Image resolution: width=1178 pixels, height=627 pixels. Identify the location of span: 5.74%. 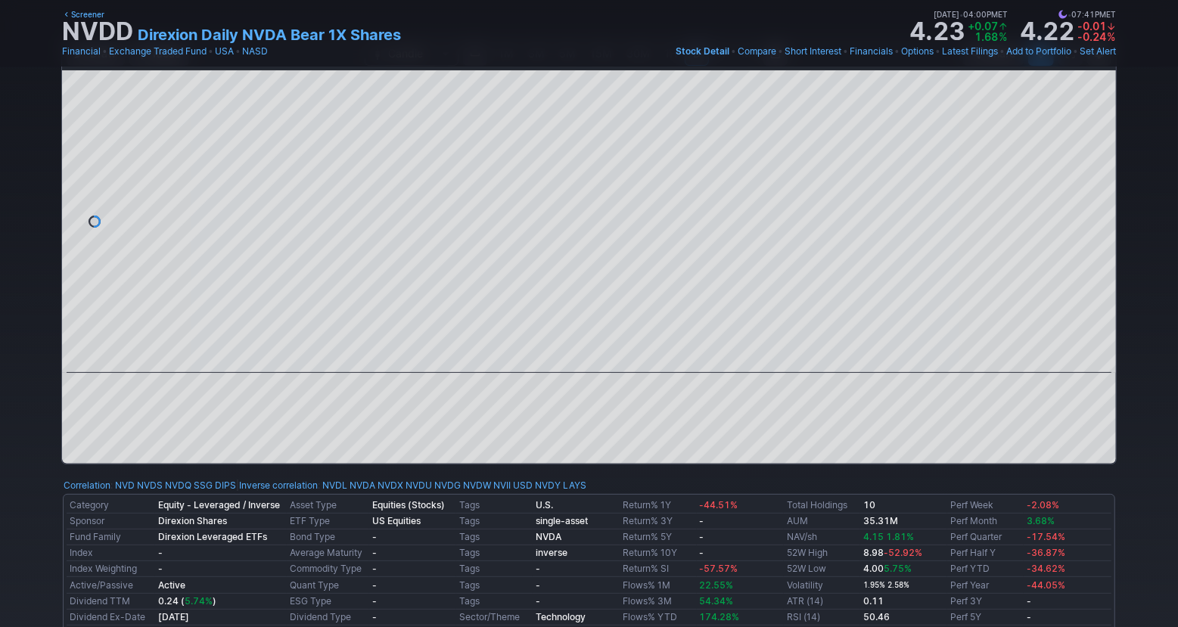
(198, 601).